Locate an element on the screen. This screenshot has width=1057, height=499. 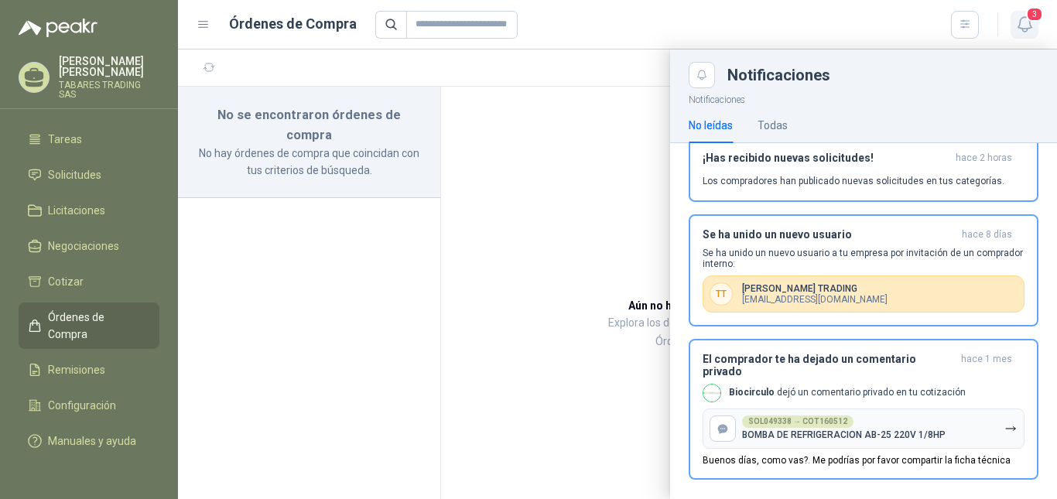
h3: El comprador te ha dejado un comentario privado is located at coordinates (829, 365).